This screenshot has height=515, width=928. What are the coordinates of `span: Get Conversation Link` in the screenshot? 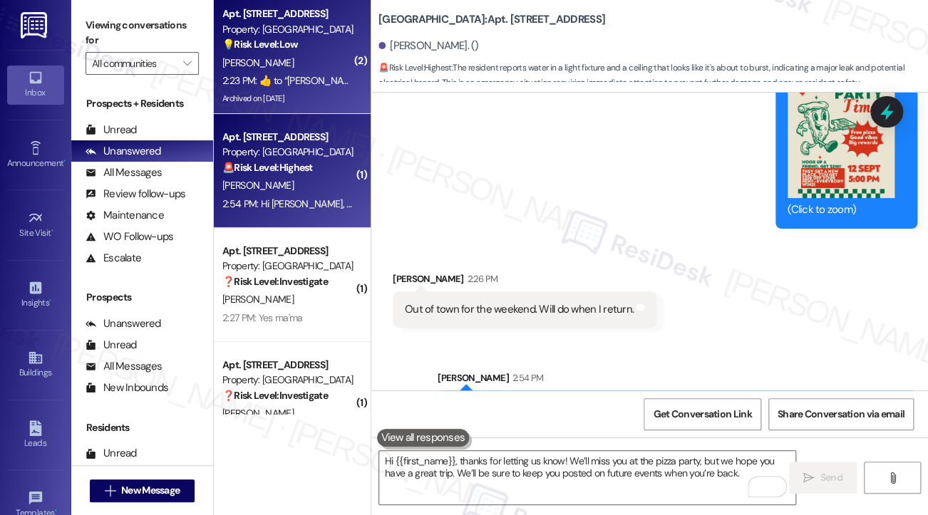 It's located at (702, 414).